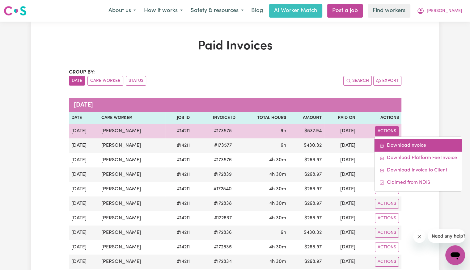 Image resolution: width=470 pixels, height=270 pixels. What do you see at coordinates (223, 233) in the screenshot?
I see `span: # 172836` at bounding box center [223, 233].